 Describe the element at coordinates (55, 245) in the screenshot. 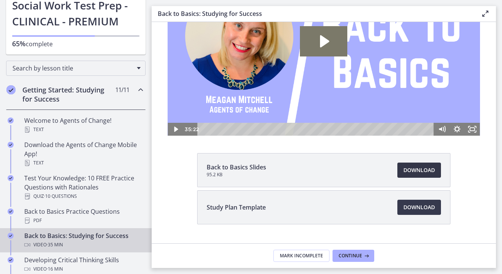

I see `span: · 35 min` at that location.